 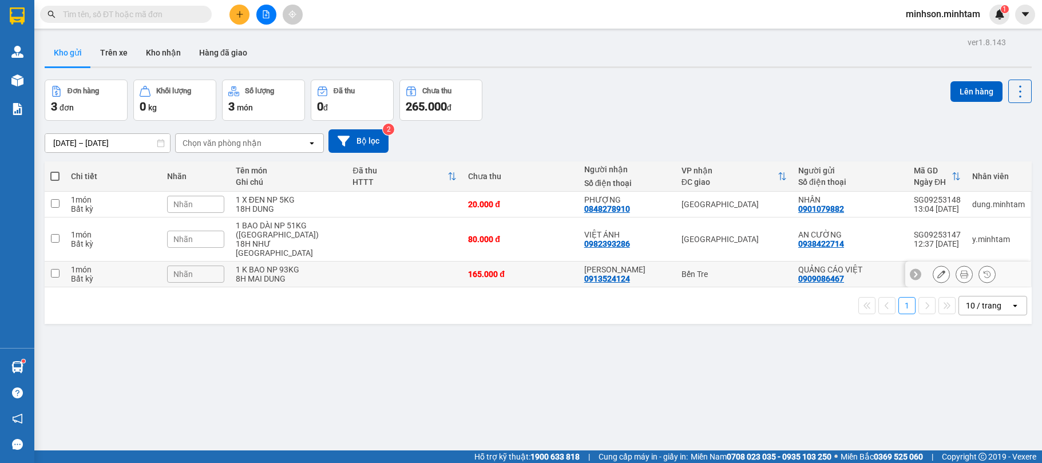 I want to click on div: Bến Tre, so click(x=734, y=274).